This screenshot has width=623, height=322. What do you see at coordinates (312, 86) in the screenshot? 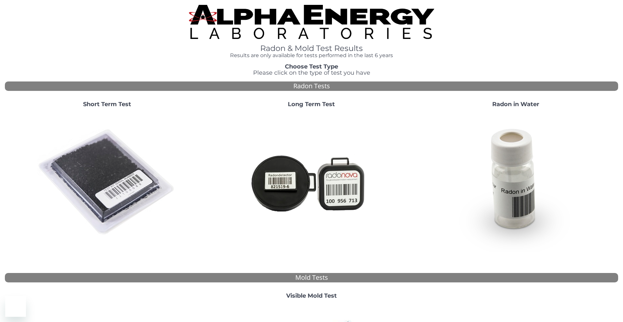
I see `div: Radon Tests` at bounding box center [312, 86].